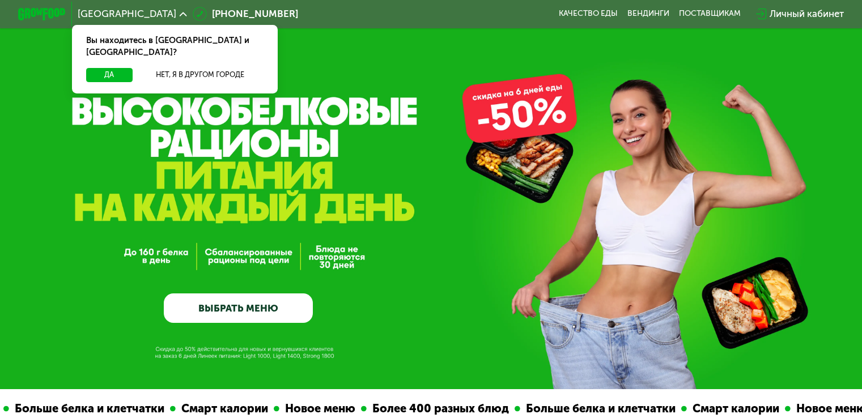 The width and height of the screenshot is (862, 418). Describe the element at coordinates (200, 75) in the screenshot. I see `button: Нет, я в другом городе` at that location.